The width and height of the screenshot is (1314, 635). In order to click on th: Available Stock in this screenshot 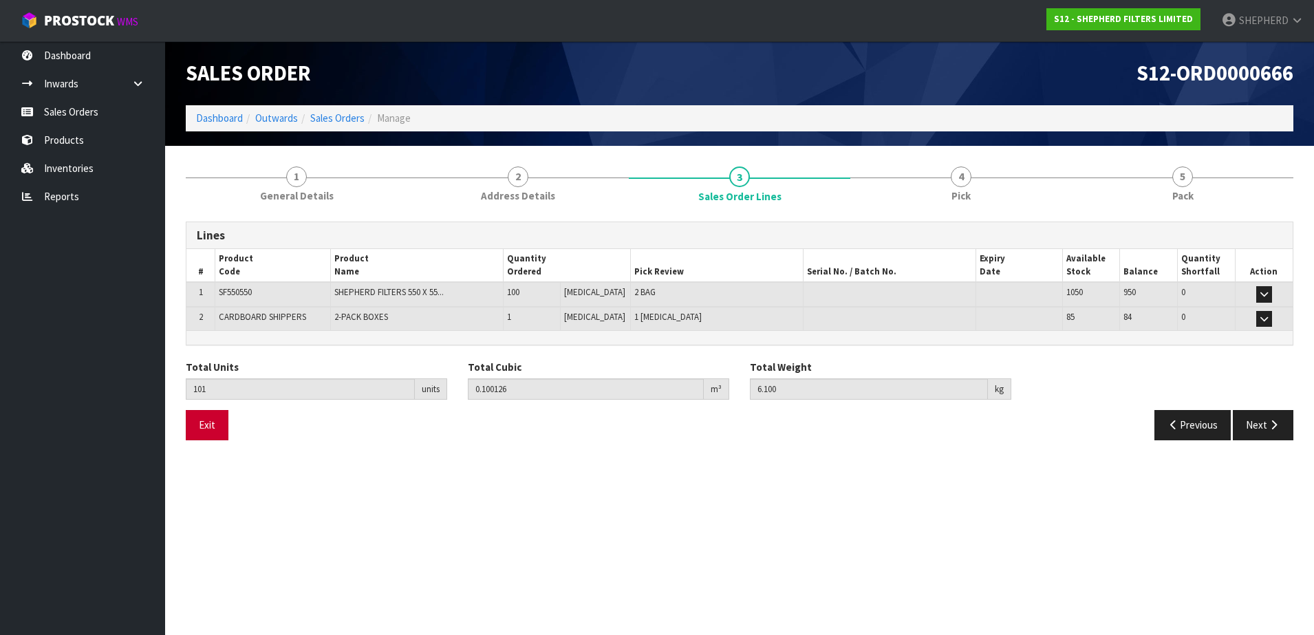, I will do `click(1091, 266)`.